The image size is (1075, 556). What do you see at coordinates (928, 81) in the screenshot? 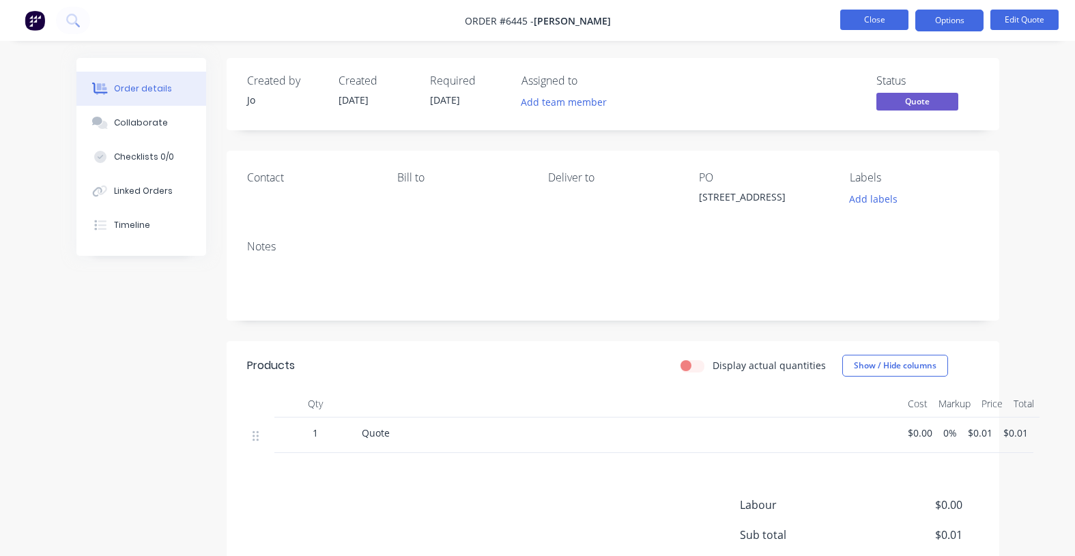
I see `div: Status` at bounding box center [928, 81].